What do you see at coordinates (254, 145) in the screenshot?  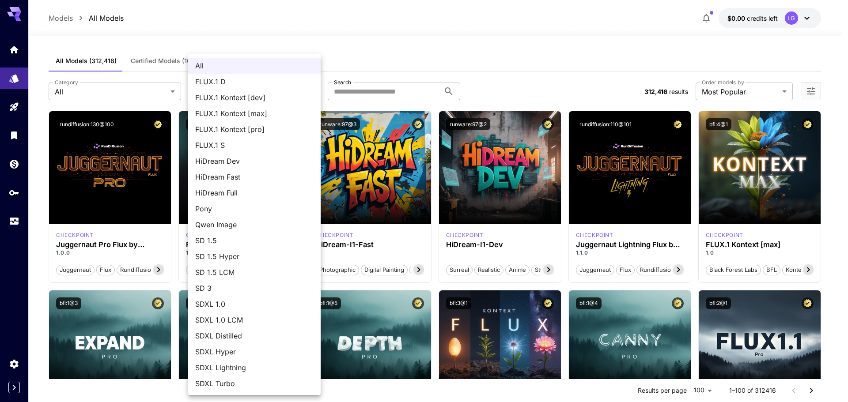 I see `span: FLUX.1 S` at bounding box center [254, 145].